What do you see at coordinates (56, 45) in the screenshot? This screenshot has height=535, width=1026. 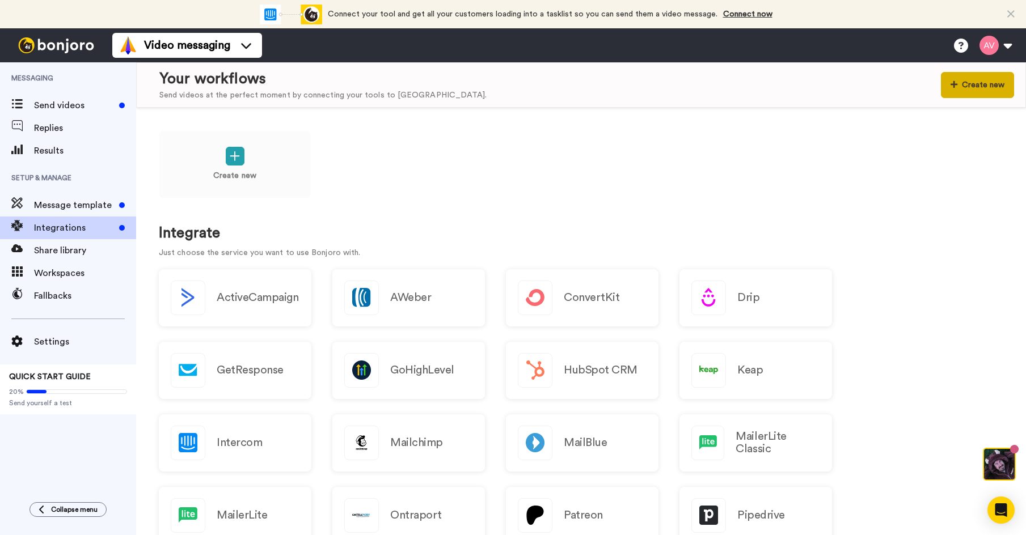 I see `img: bj-logo-header-white.svg` at bounding box center [56, 45].